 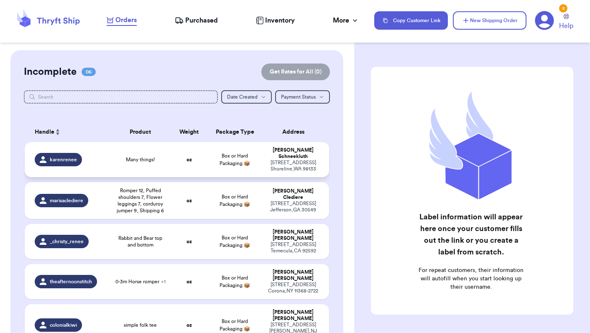 I want to click on span: Orders, so click(x=126, y=20).